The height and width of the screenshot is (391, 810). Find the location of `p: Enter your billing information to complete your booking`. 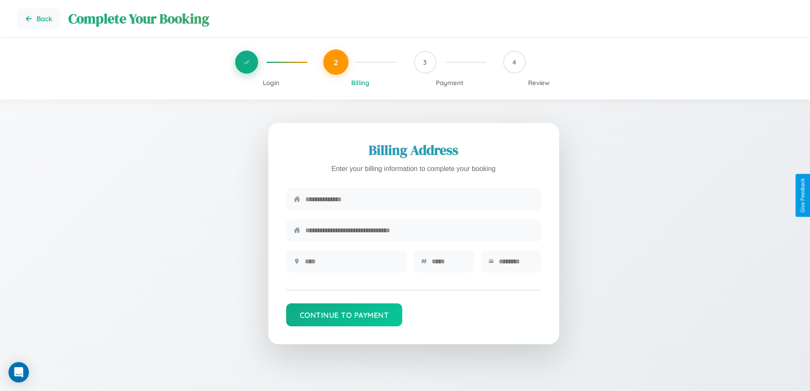

p: Enter your billing information to complete your booking is located at coordinates (414, 169).